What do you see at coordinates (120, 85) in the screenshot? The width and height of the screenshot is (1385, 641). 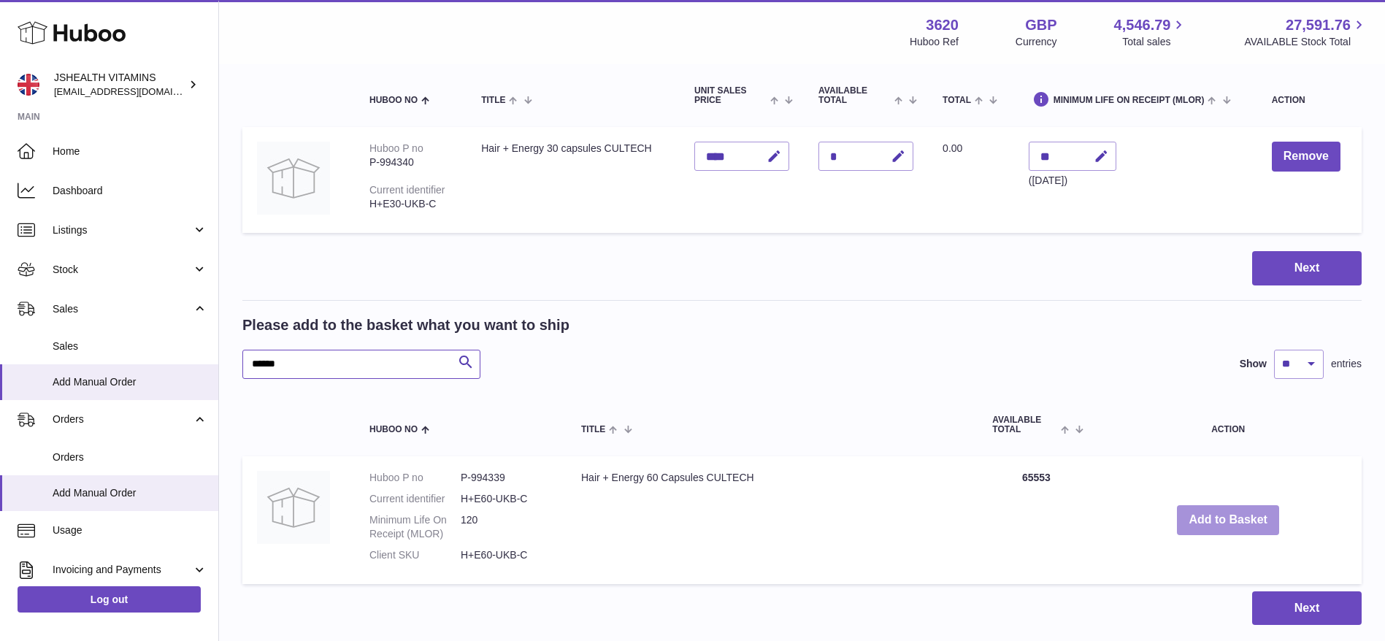 I see `div: JSHEALTH VITAMINS` at bounding box center [120, 85].